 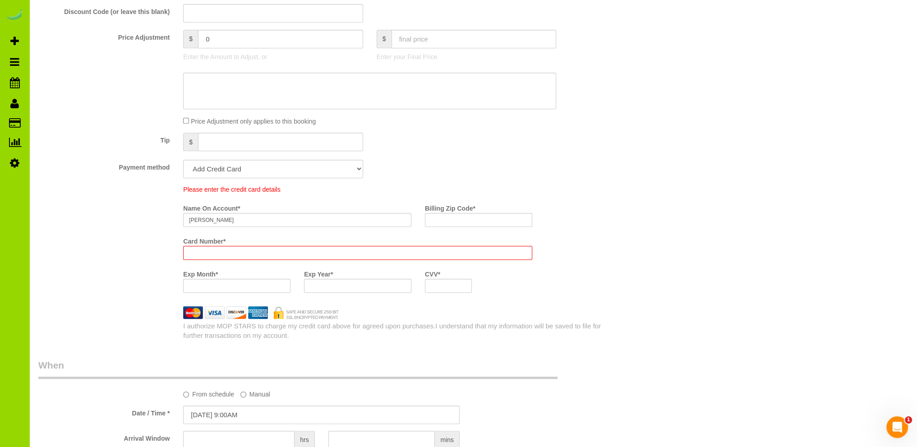 What do you see at coordinates (186, 394) in the screenshot?
I see `input: From schedule` at bounding box center [186, 394].